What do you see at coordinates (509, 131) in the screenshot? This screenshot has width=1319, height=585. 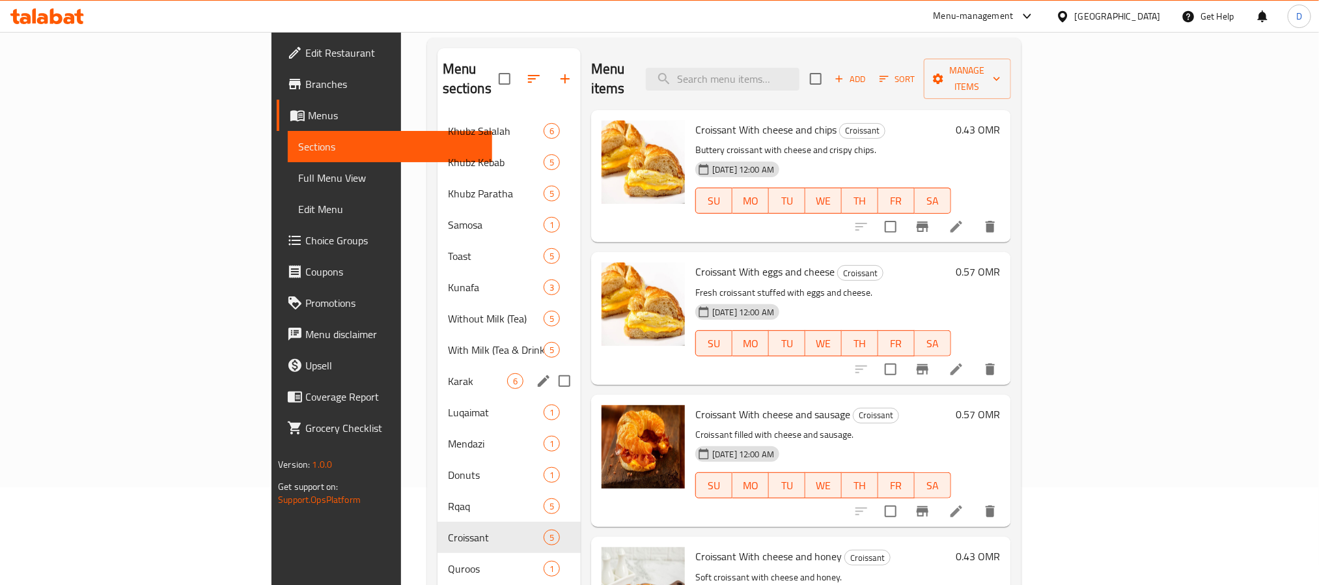 I see `div: Khubz Salalah6` at bounding box center [509, 131].